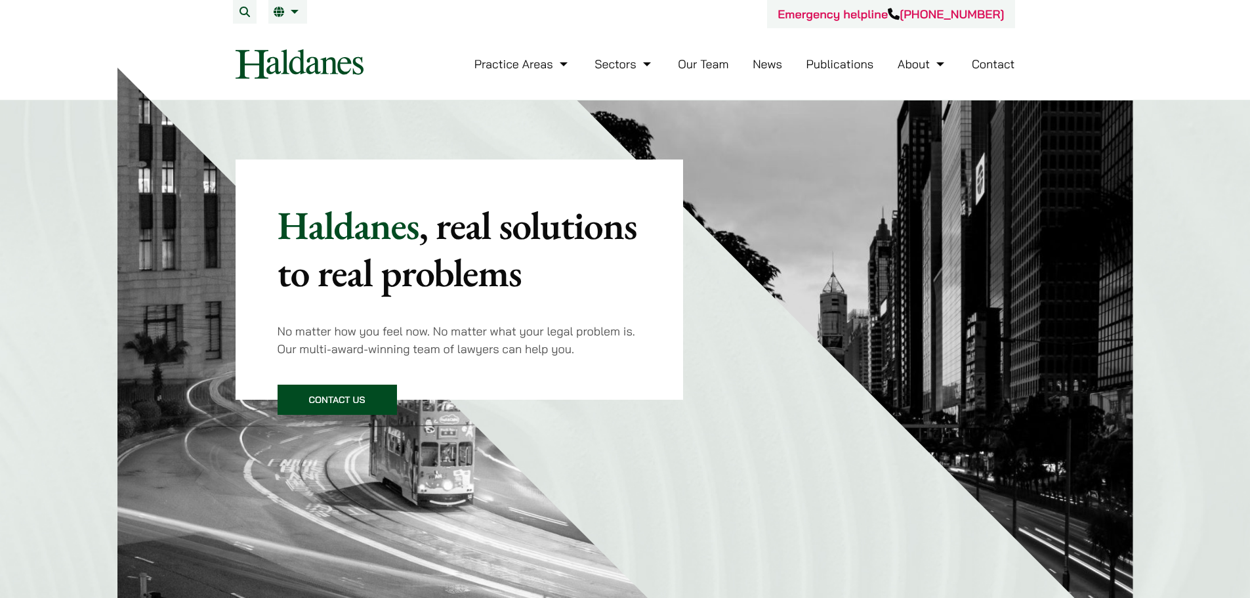 The width and height of the screenshot is (1250, 598). Describe the element at coordinates (457, 249) in the screenshot. I see `mark: , real solutions to real problems` at that location.